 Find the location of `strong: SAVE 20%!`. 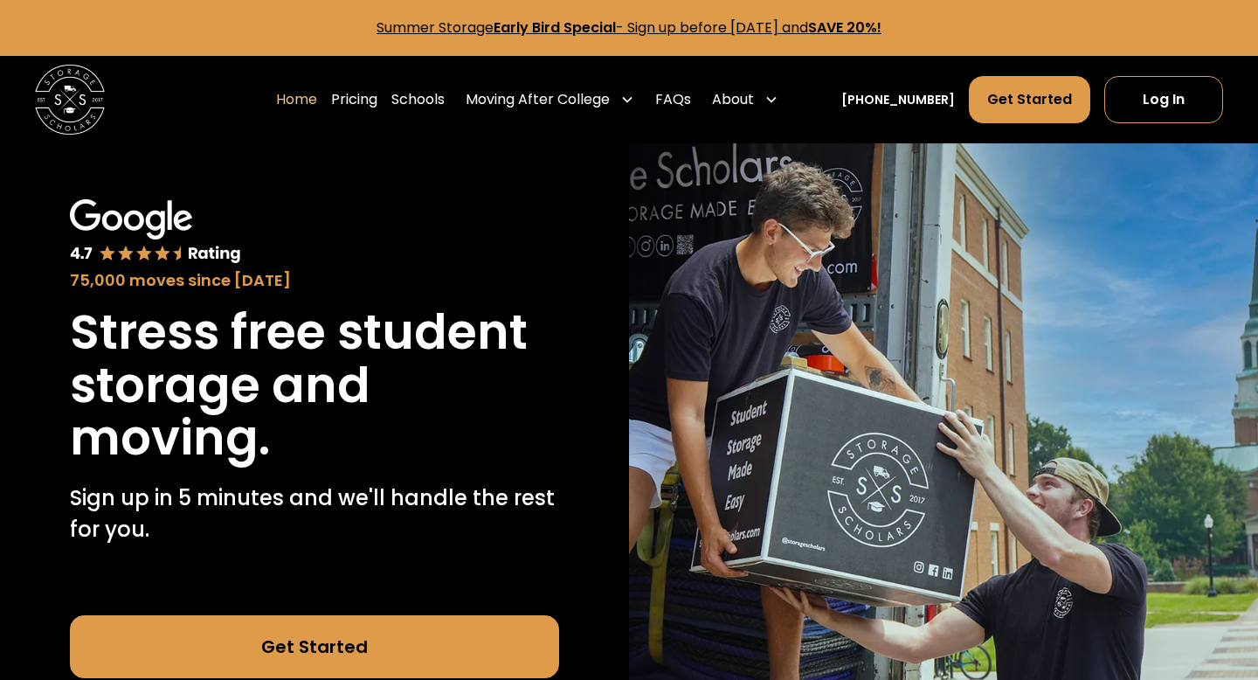

strong: SAVE 20%! is located at coordinates (845, 27).